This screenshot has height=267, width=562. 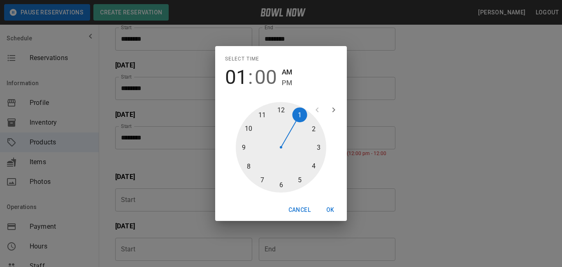 What do you see at coordinates (236, 77) in the screenshot?
I see `span: 01` at bounding box center [236, 77].